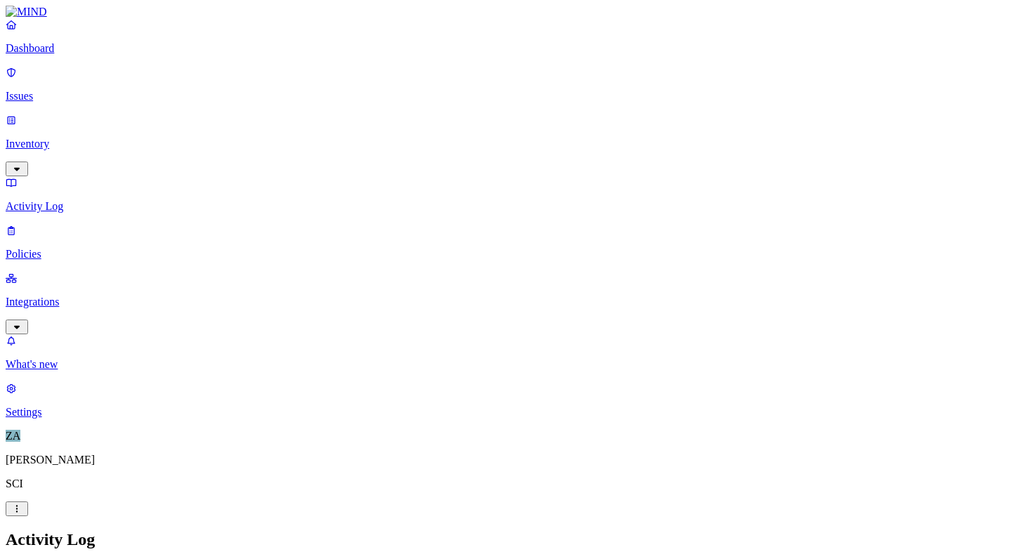 Image resolution: width=1010 pixels, height=559 pixels. Describe the element at coordinates (505, 144) in the screenshot. I see `a: Inventory` at that location.